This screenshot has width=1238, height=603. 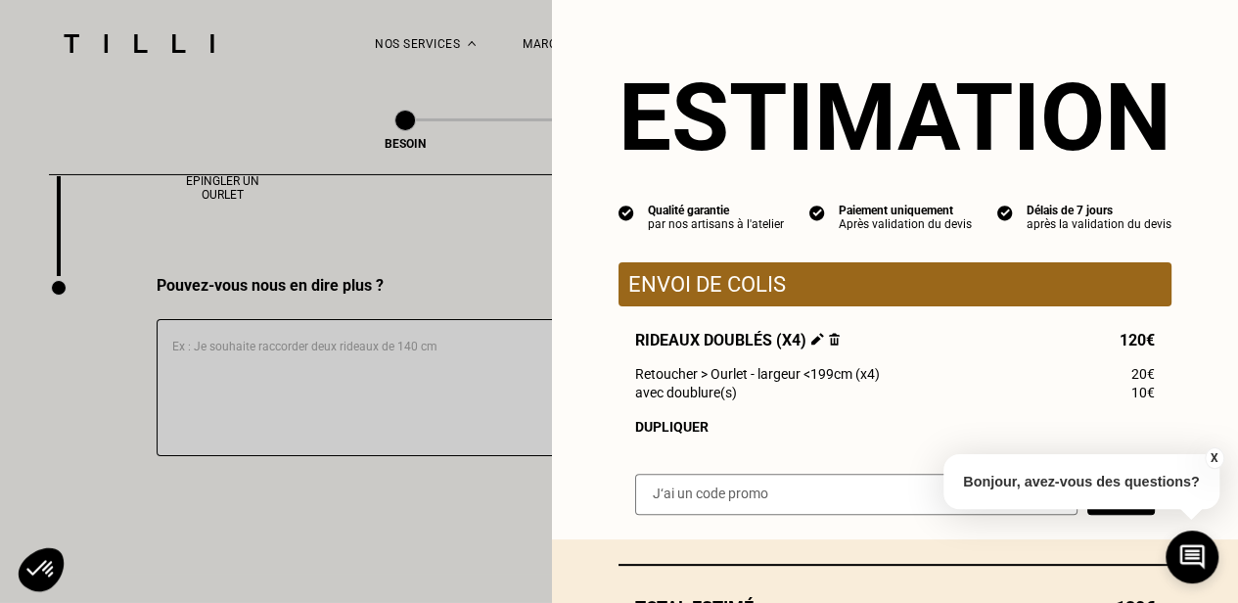 I want to click on span: Rideaux doublés (x4), so click(x=737, y=340).